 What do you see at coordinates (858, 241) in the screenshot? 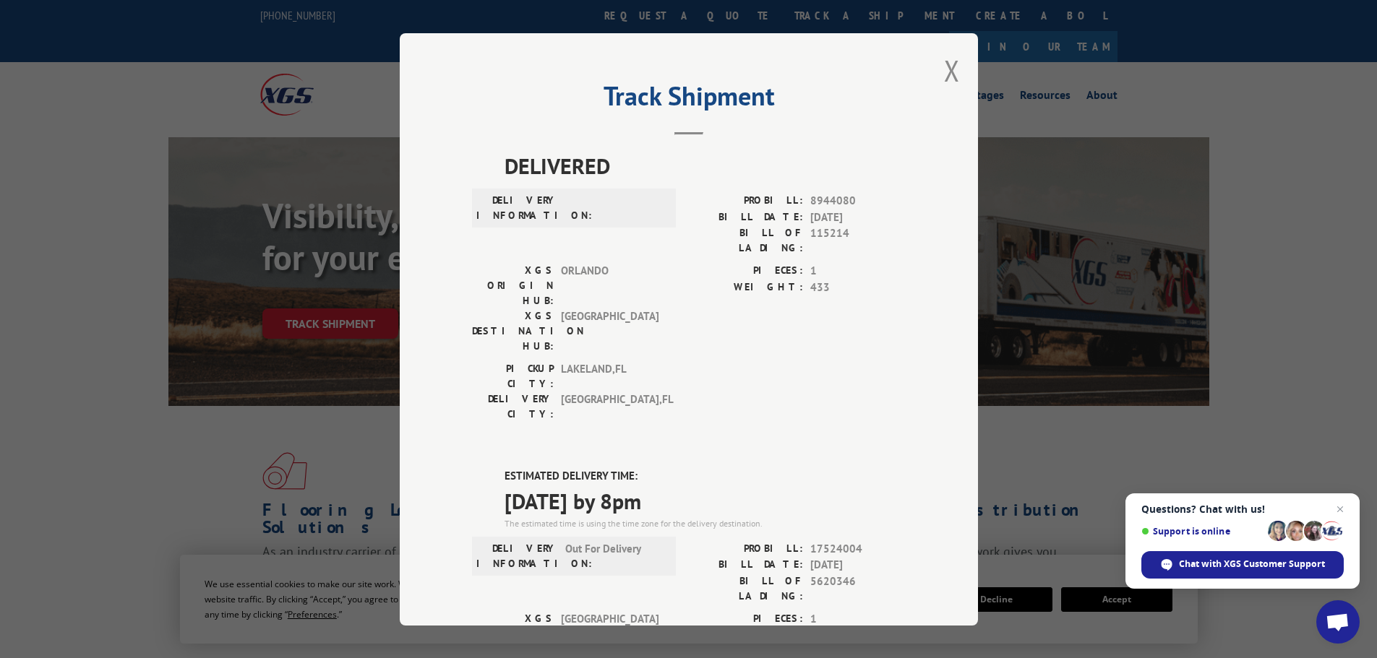
I see `span: 115214` at bounding box center [858, 241].